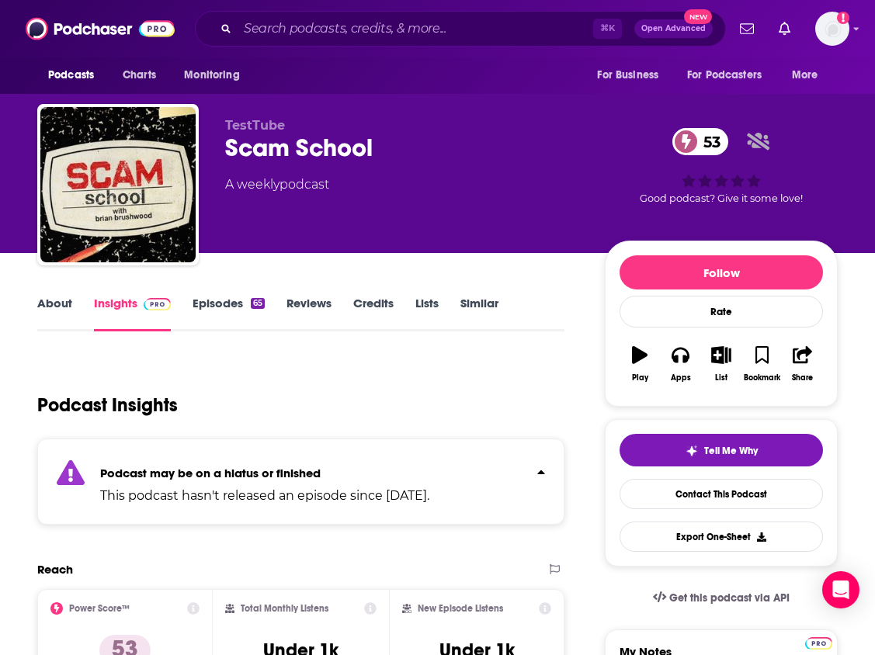 This screenshot has height=655, width=875. Describe the element at coordinates (460, 29) in the screenshot. I see `div: Search podcasts, credits, & more...` at that location.